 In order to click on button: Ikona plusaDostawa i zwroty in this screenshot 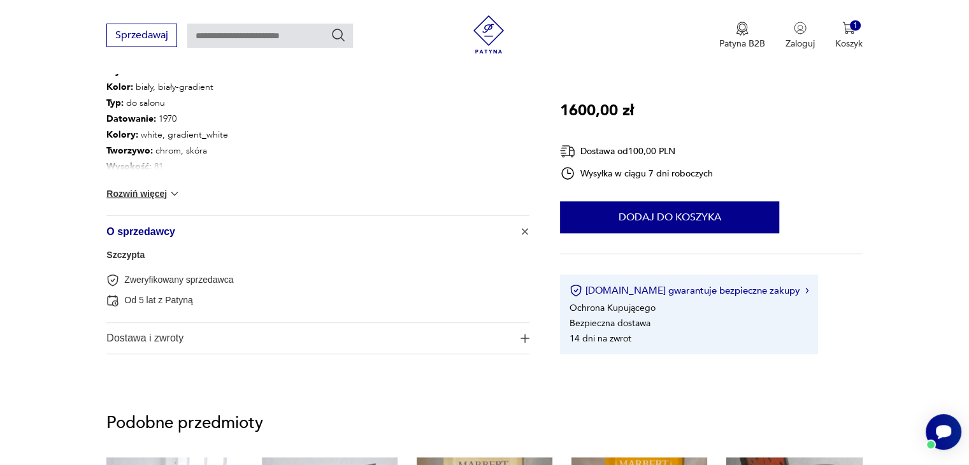, I will do `click(318, 338)`.